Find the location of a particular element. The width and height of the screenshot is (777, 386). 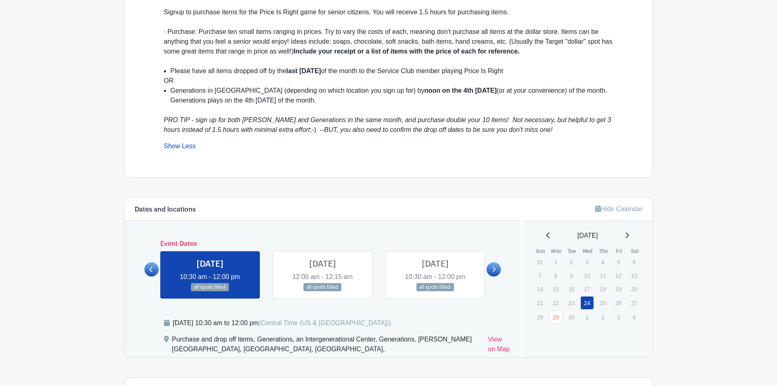

h6: Dates and locations is located at coordinates (165, 209).